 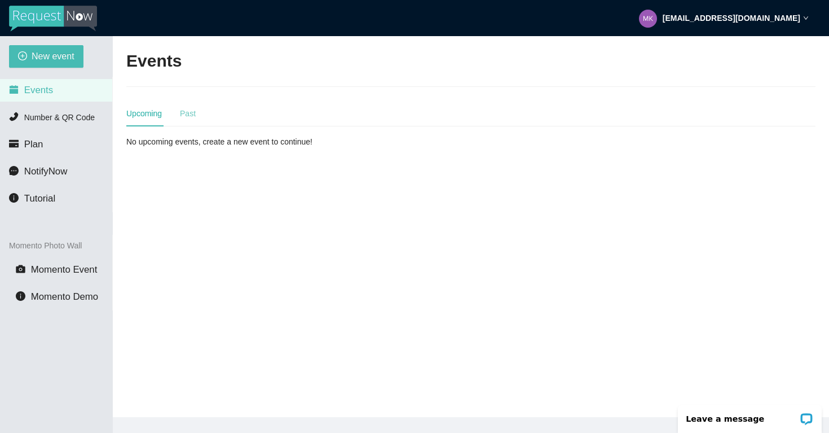 I want to click on button: plus-circleNew event, so click(x=46, y=56).